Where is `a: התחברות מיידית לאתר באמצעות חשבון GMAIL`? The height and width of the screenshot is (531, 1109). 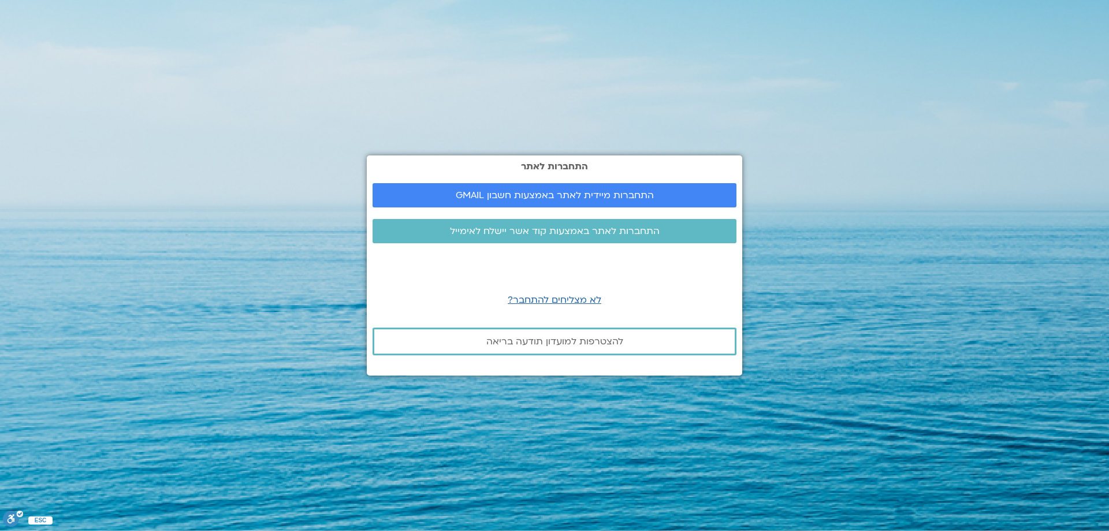
a: התחברות מיידית לאתר באמצעות חשבון GMAIL is located at coordinates (555, 195).